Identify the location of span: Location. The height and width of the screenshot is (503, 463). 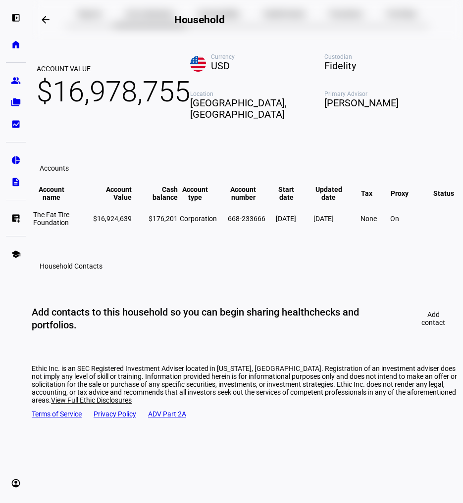
(257, 94).